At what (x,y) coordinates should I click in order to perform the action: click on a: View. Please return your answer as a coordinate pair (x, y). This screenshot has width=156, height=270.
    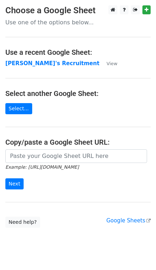
    Looking at the image, I should click on (109, 63).